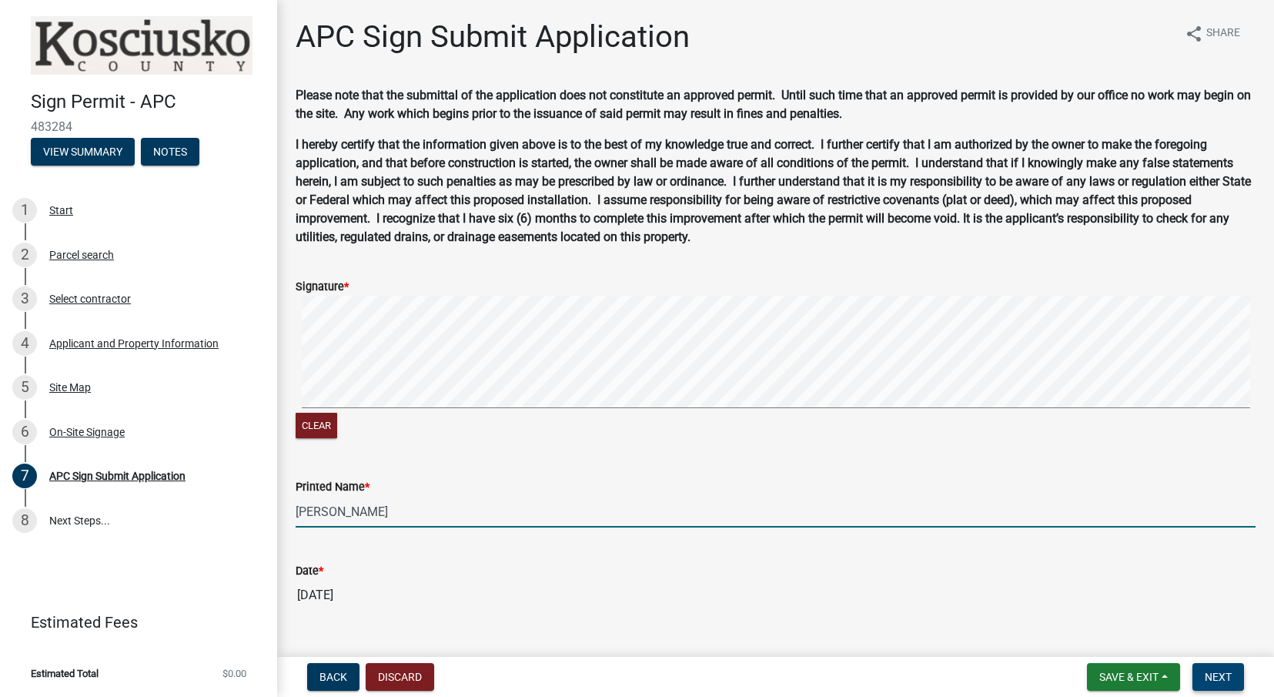 This screenshot has width=1274, height=697. Describe the element at coordinates (1218, 677) in the screenshot. I see `button: Next` at that location.